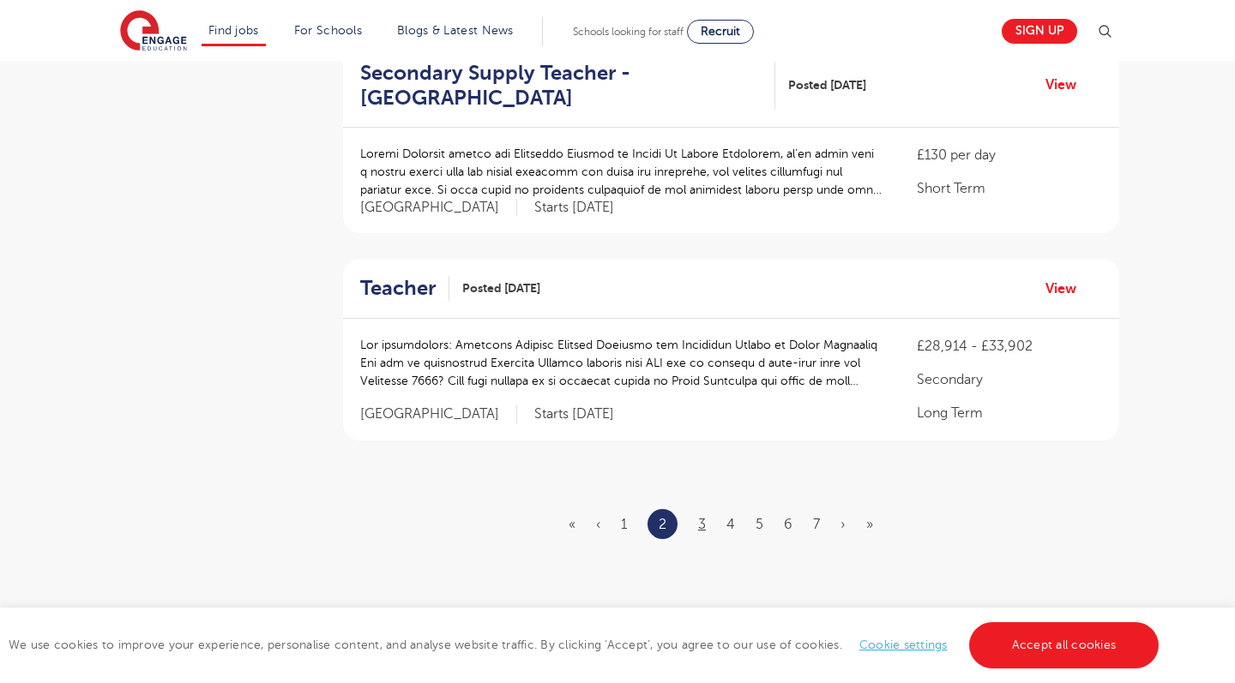  What do you see at coordinates (1009, 155) in the screenshot?
I see `p: £130 per day` at bounding box center [1009, 155].